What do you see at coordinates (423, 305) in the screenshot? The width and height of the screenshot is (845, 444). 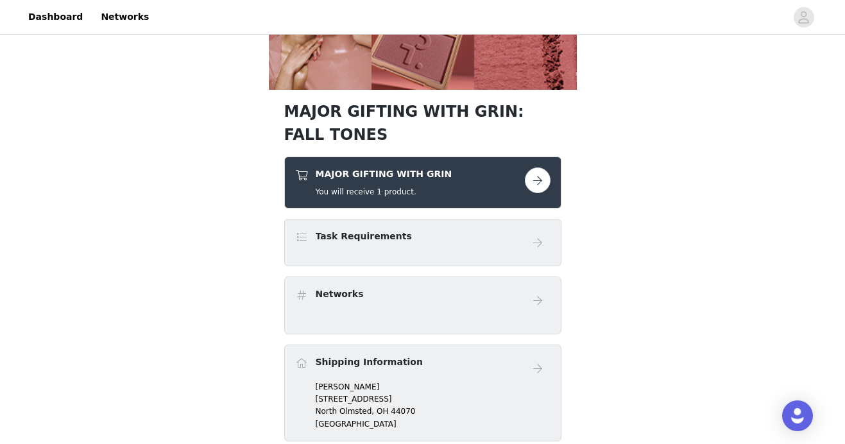 I see `div: Networks` at bounding box center [423, 305].